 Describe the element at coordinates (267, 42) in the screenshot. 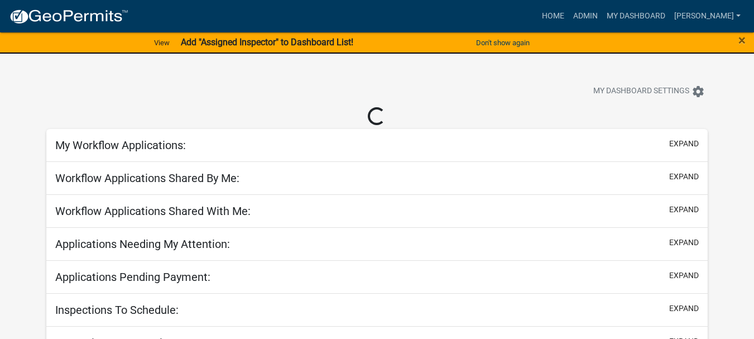

I see `strong: Add "Assigned Inspector" to Dashboard List!` at that location.